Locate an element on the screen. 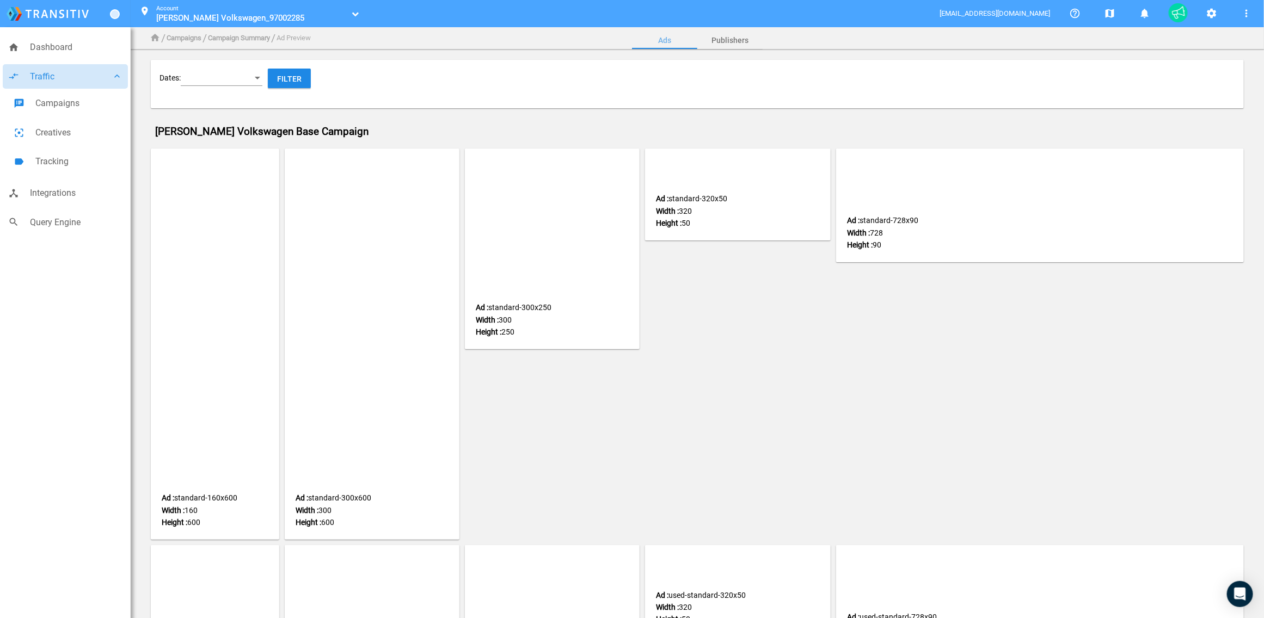 This screenshot has width=1264, height=618. a: Toggle Menu is located at coordinates (115, 14).